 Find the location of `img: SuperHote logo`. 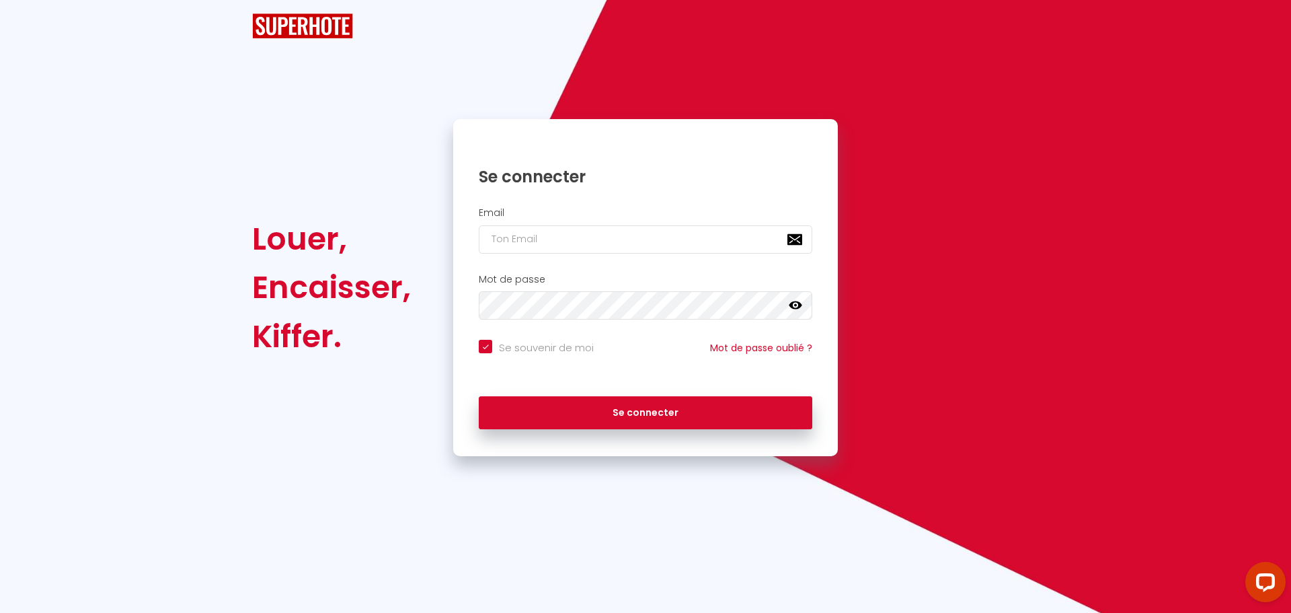

img: SuperHote logo is located at coordinates (303, 26).